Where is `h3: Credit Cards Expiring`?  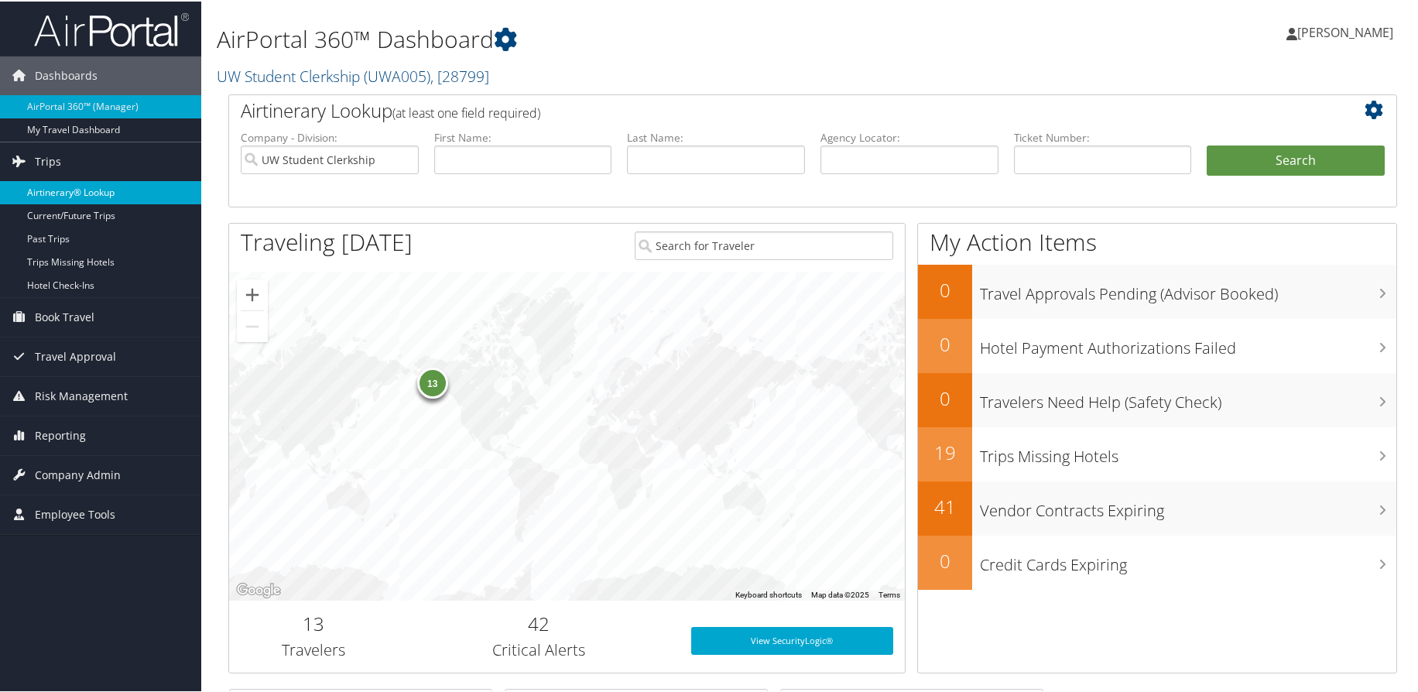
h3: Credit Cards Expiring is located at coordinates (1188, 560).